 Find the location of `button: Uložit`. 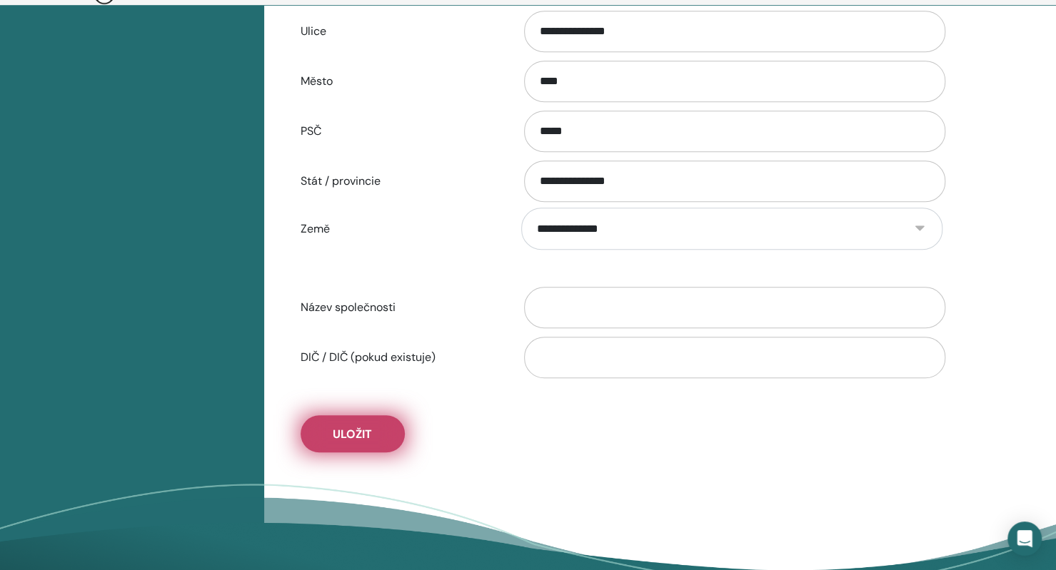

button: Uložit is located at coordinates (353, 434).